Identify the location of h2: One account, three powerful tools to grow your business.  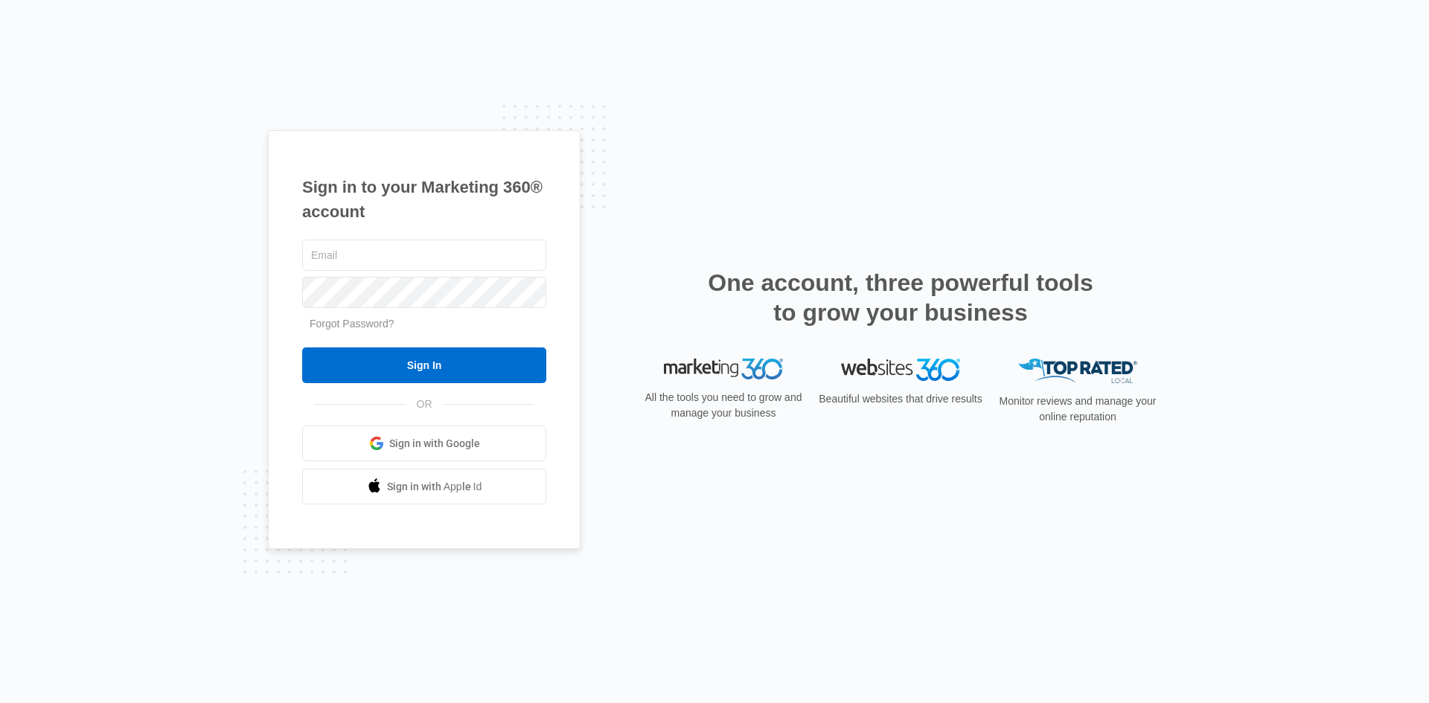
(900, 298).